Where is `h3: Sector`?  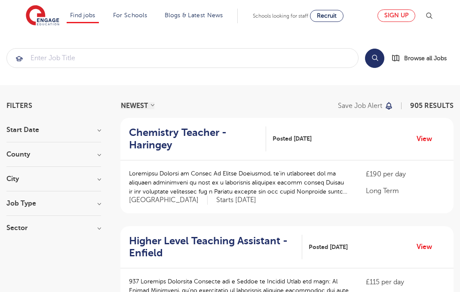 h3: Sector is located at coordinates (54, 228).